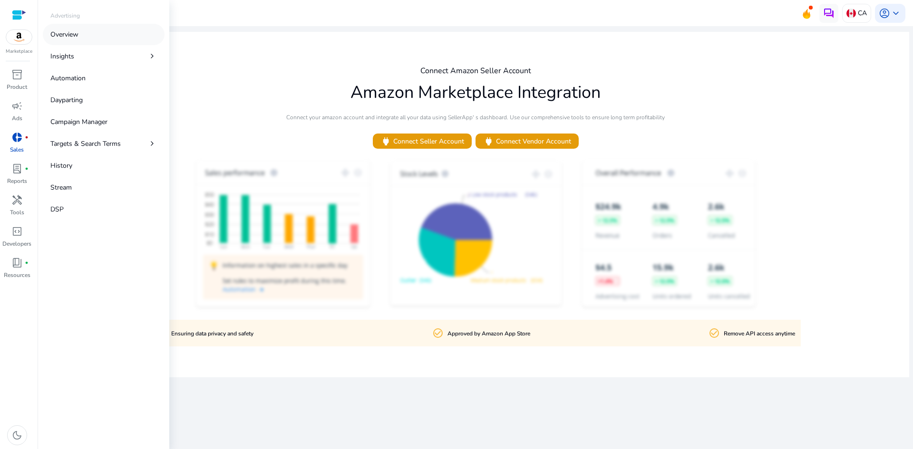 This screenshot has height=449, width=913. What do you see at coordinates (17, 169) in the screenshot?
I see `span: lab_profile` at bounding box center [17, 169].